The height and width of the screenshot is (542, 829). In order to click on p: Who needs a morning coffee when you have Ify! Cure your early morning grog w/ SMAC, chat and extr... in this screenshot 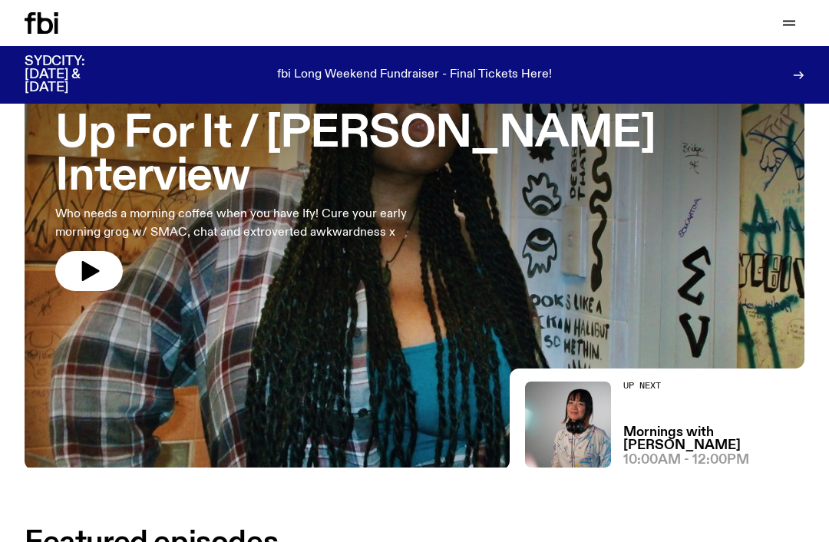, I will do `click(252, 223)`.